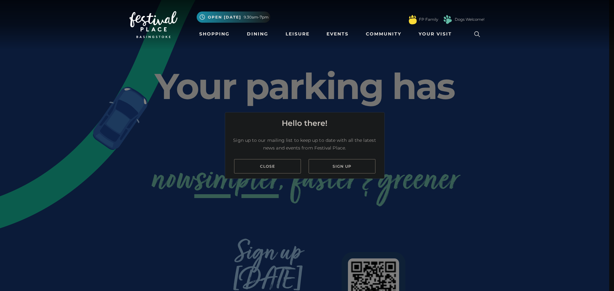 This screenshot has width=614, height=291. I want to click on a: Your Visit, so click(437, 34).